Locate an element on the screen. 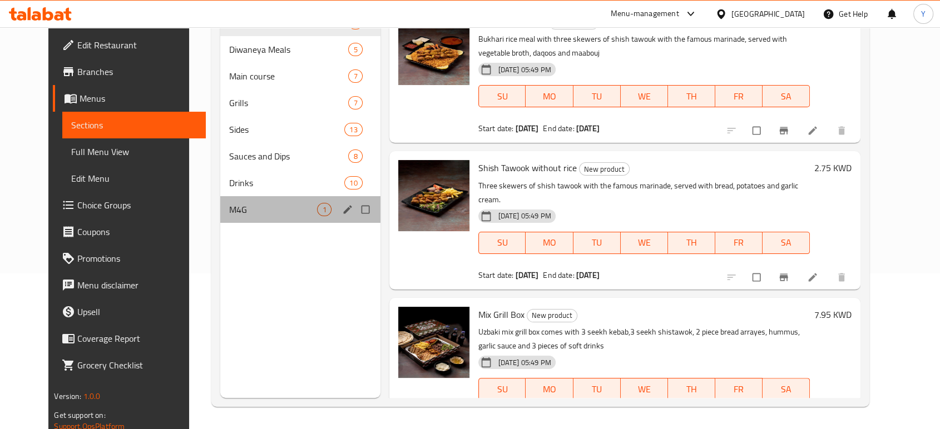 The height and width of the screenshot is (429, 940). span: Menu disclaimer is located at coordinates (137, 285).